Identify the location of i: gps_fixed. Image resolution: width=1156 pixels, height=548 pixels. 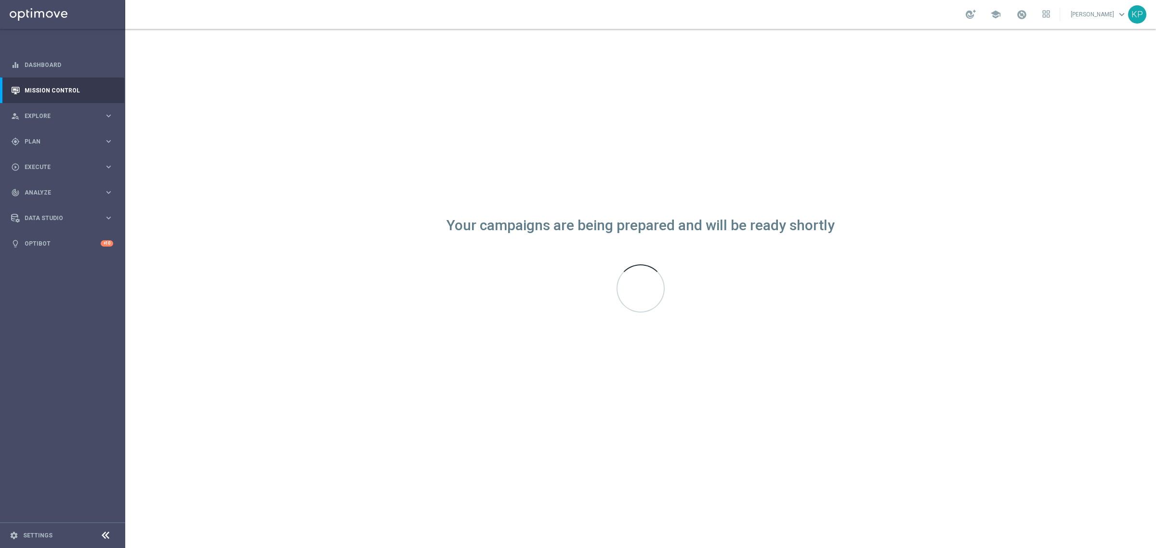
(15, 142).